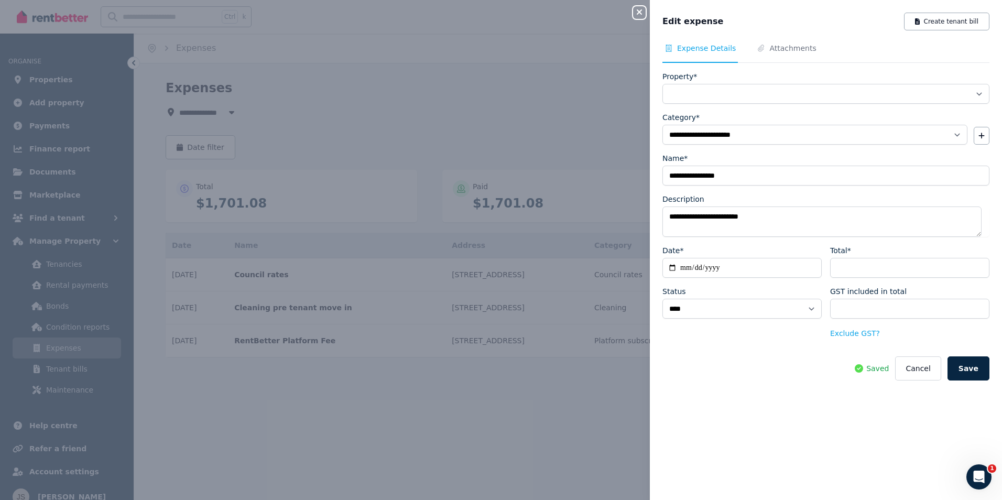 The image size is (1002, 500). I want to click on button: Cancel, so click(917, 368).